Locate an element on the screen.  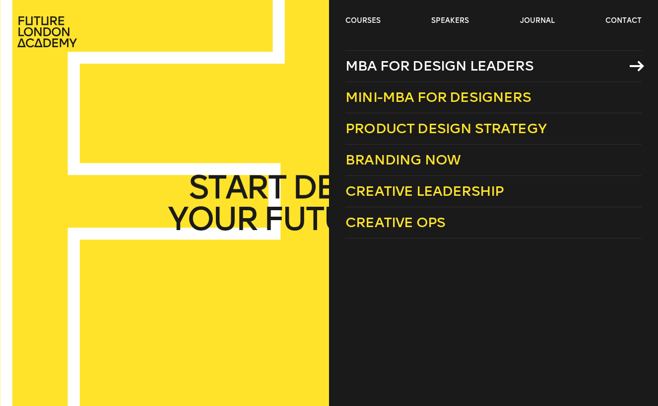
a: Branding Now is located at coordinates (493, 160).